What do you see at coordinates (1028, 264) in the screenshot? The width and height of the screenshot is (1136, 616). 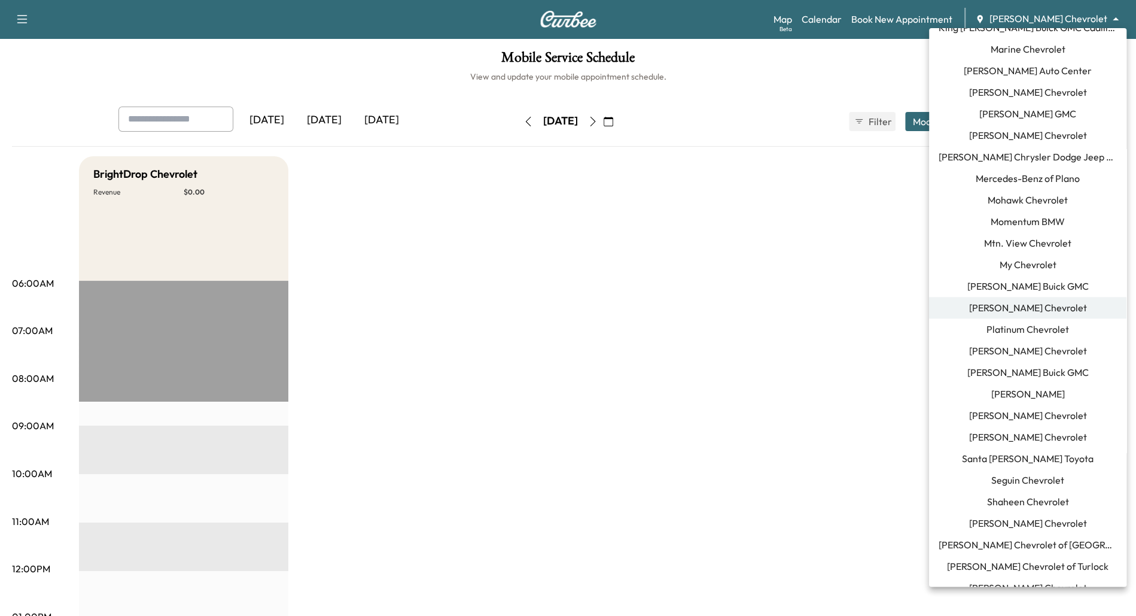 I see `span: My Chevrolet` at bounding box center [1028, 264].